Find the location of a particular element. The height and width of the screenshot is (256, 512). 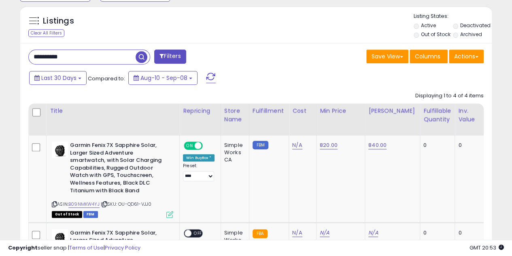

span: 2025-10-9 20:53 GMT is located at coordinates (487, 247).